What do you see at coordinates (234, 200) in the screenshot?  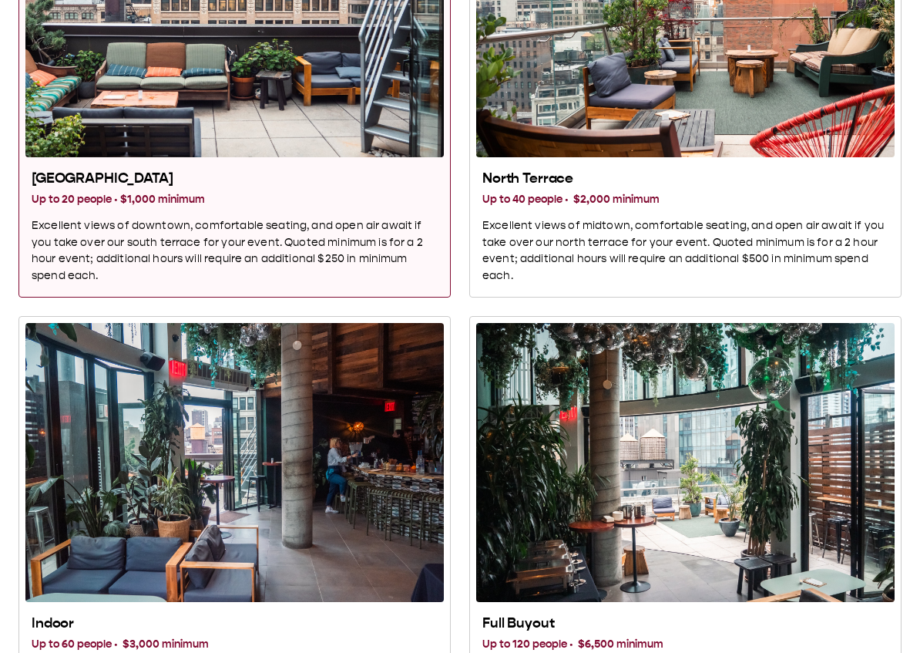 I see `h3: Up to 20 people · $1,000 minimum` at bounding box center [234, 200].